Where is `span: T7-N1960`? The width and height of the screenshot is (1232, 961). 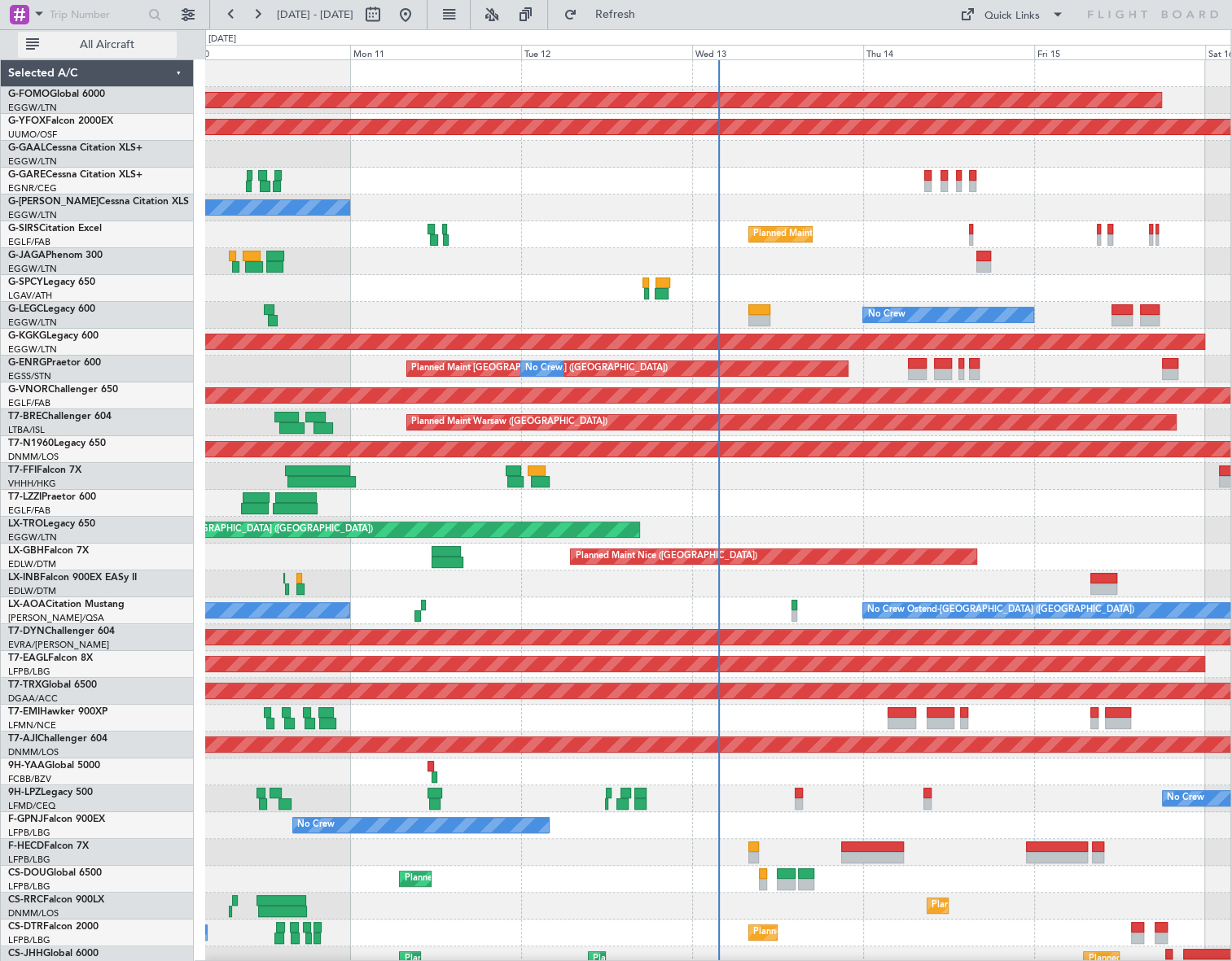 span: T7-N1960 is located at coordinates (31, 444).